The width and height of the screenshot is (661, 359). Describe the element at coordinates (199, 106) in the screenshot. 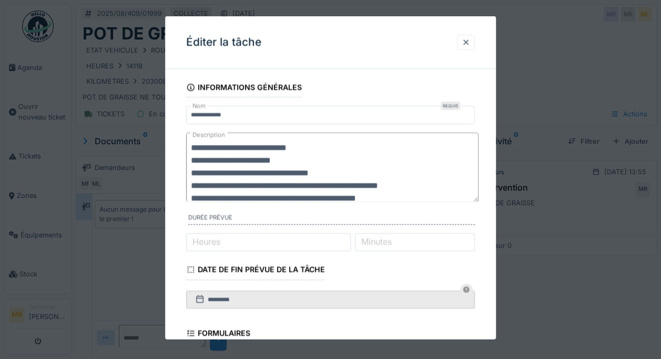

I see `label: Nom` at that location.